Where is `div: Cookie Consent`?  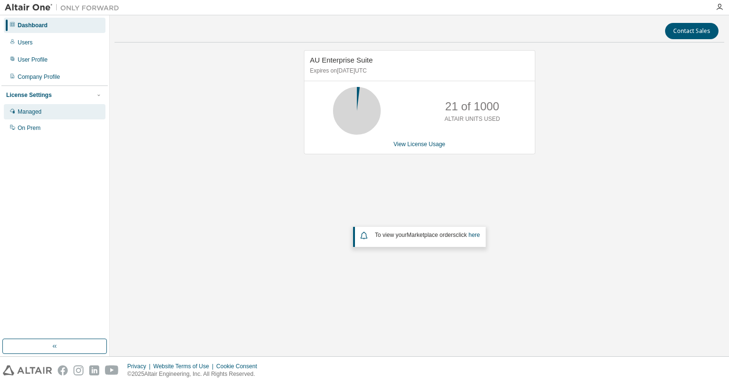
div: Cookie Consent is located at coordinates (239, 366).